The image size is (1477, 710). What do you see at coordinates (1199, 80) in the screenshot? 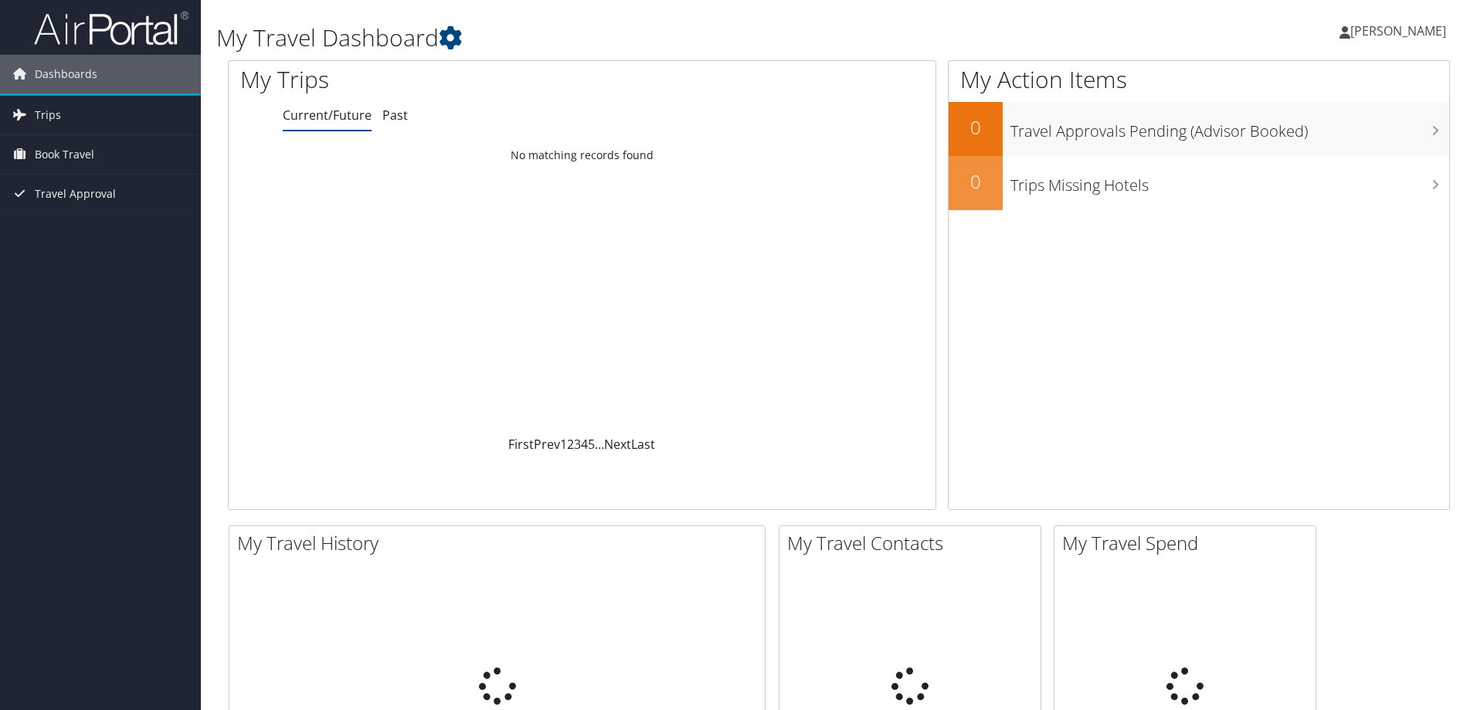
I see `h1: My Action Items` at bounding box center [1199, 80].